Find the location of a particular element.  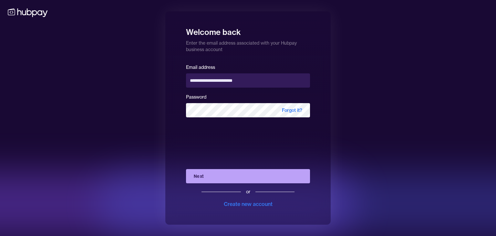

h1: Welcome back is located at coordinates (248, 30).